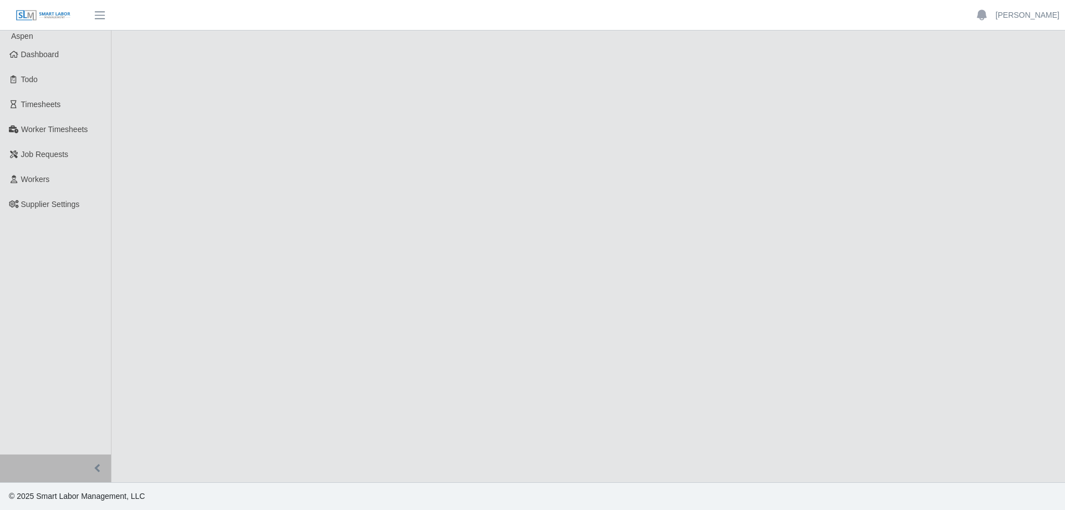  What do you see at coordinates (35, 179) in the screenshot?
I see `span: Workers` at bounding box center [35, 179].